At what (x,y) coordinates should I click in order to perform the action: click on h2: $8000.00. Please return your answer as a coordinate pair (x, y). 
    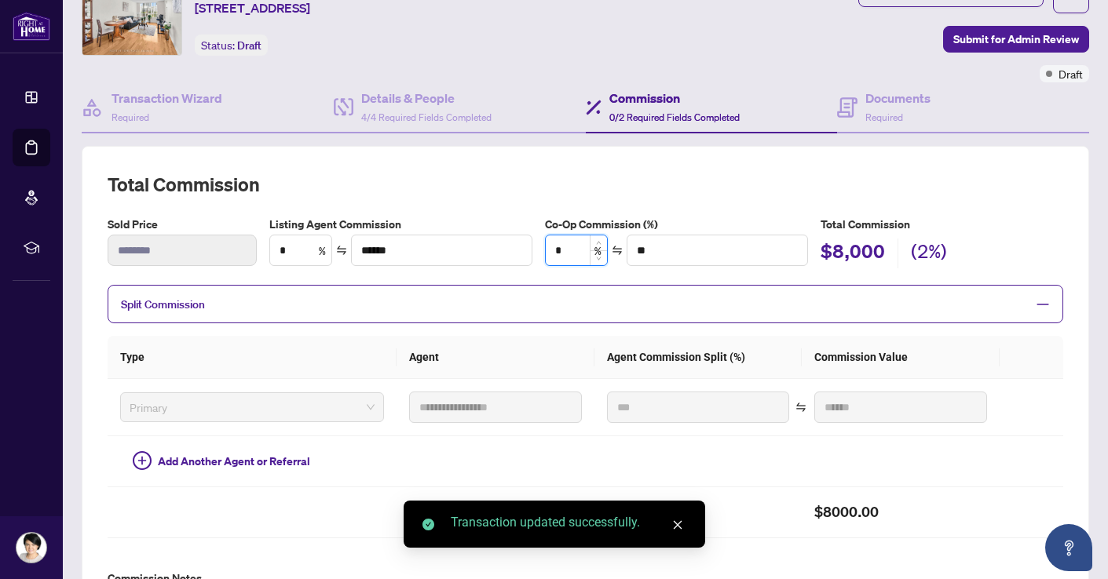
    Looking at the image, I should click on (900, 513).